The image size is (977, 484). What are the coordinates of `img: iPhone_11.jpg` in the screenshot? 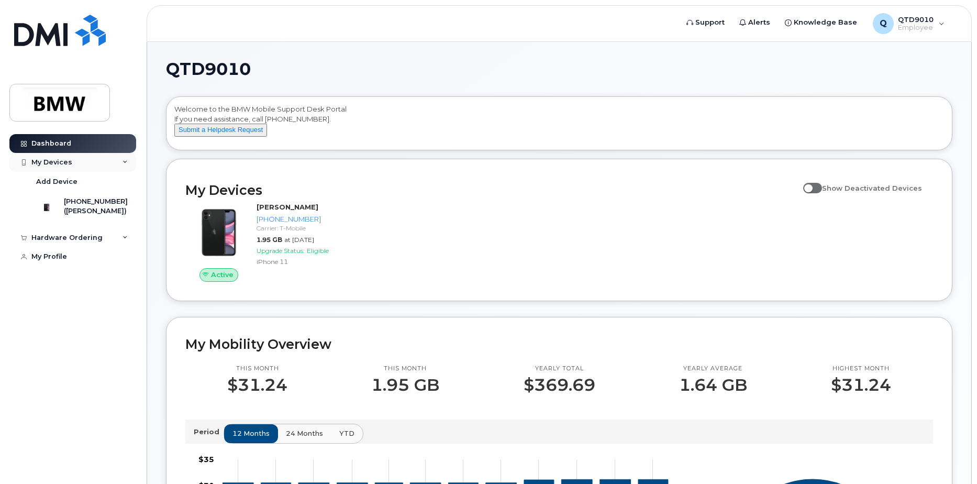 It's located at (219, 233).